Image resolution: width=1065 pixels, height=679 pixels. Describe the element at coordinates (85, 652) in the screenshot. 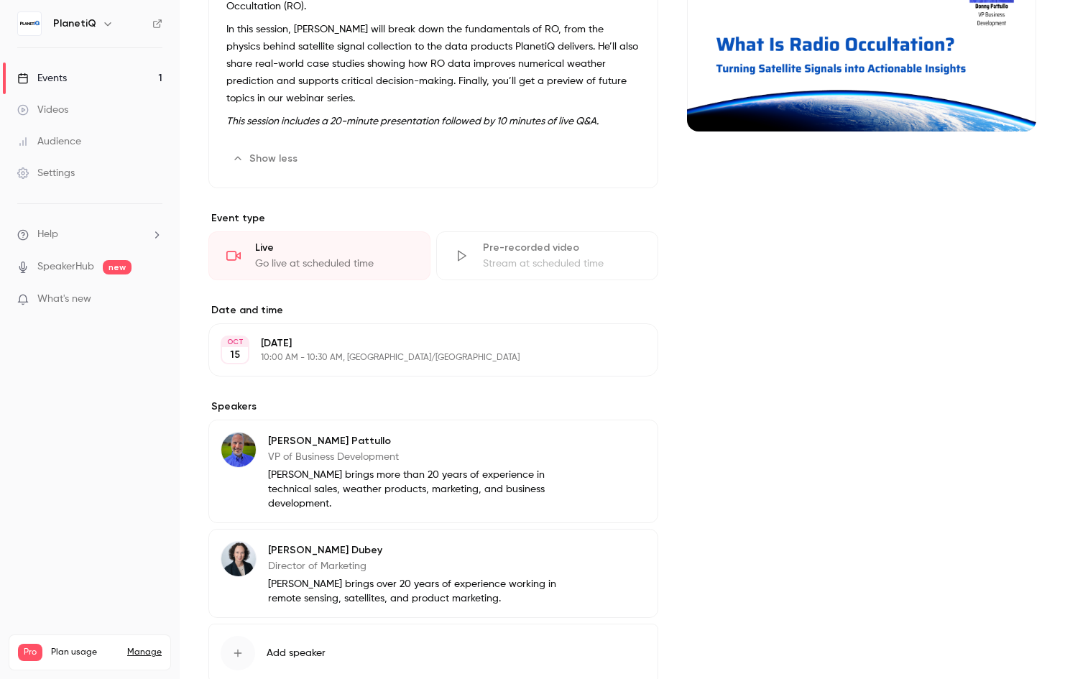

I see `span: Plan usage` at that location.